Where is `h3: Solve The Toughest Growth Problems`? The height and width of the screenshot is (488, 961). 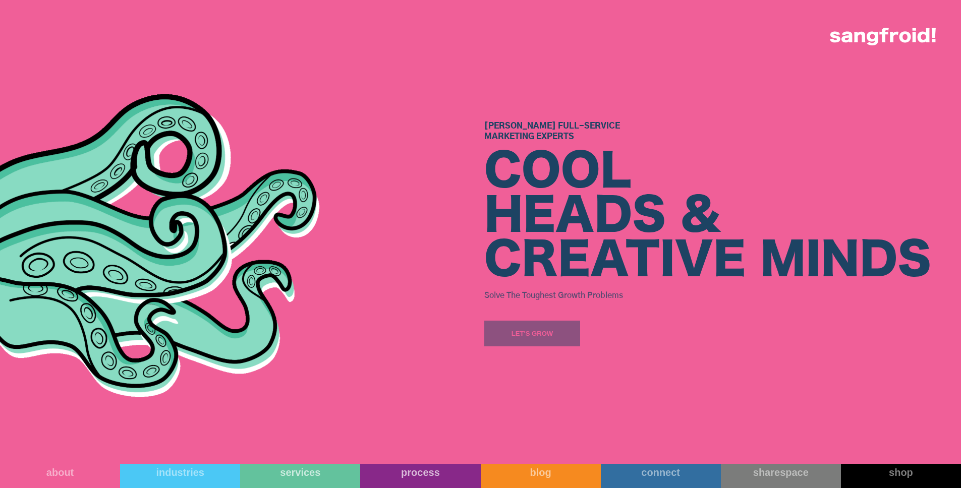 h3: Solve The Toughest Growth Problems is located at coordinates (708, 295).